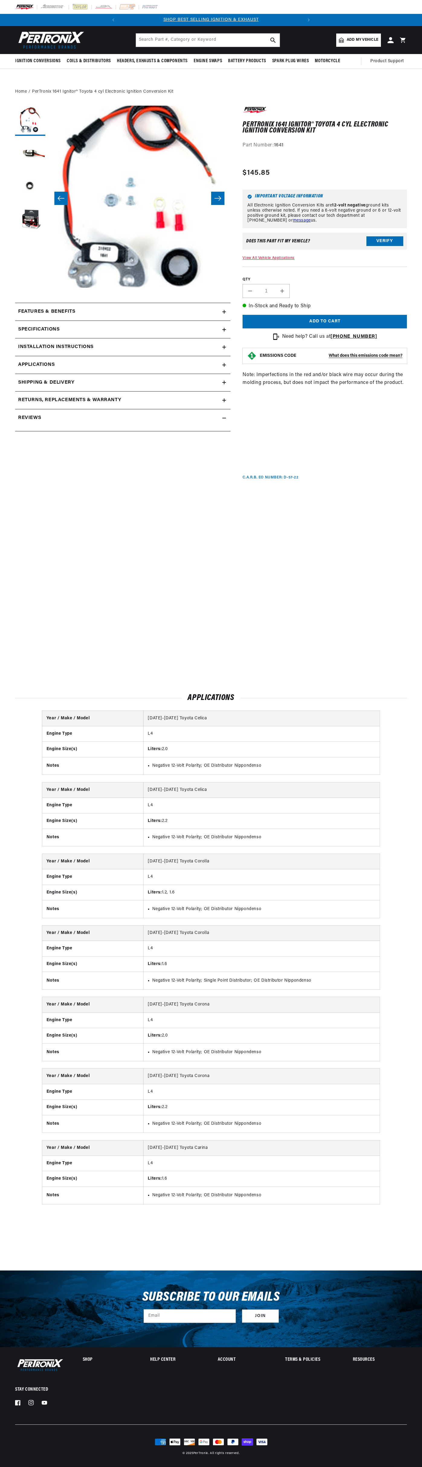 This screenshot has width=422, height=1467. I want to click on div: 1 of 2, so click(211, 20).